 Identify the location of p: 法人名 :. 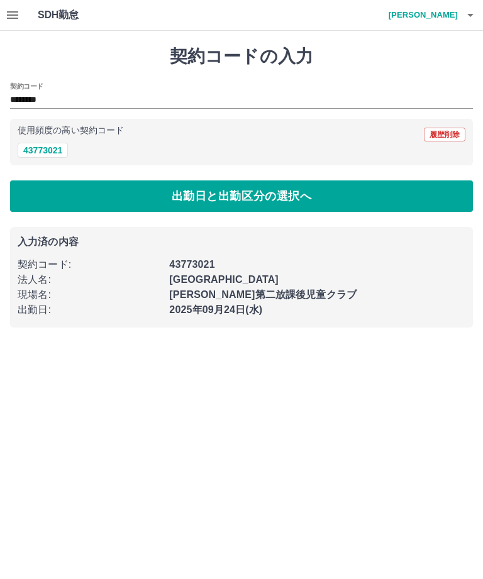
(89, 280).